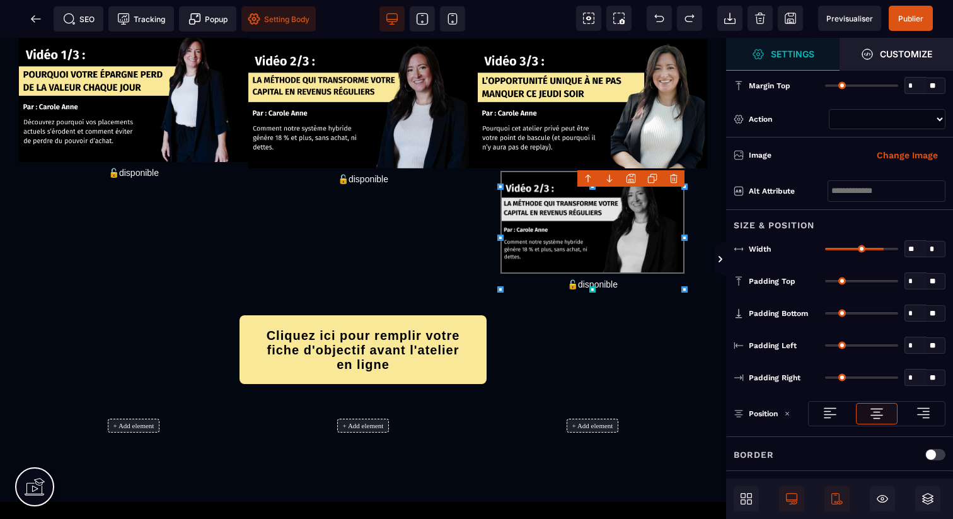 The width and height of the screenshot is (953, 519). I want to click on span: Padding Left, so click(773, 345).